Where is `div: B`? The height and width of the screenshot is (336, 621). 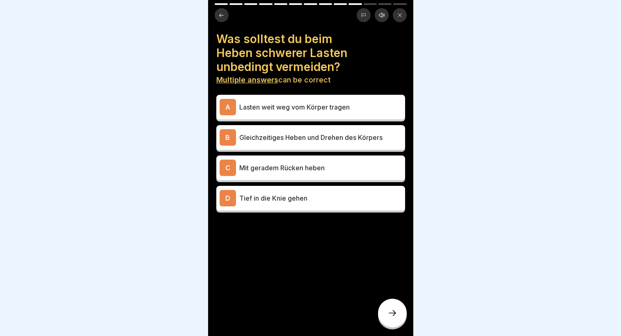 div: B is located at coordinates (228, 138).